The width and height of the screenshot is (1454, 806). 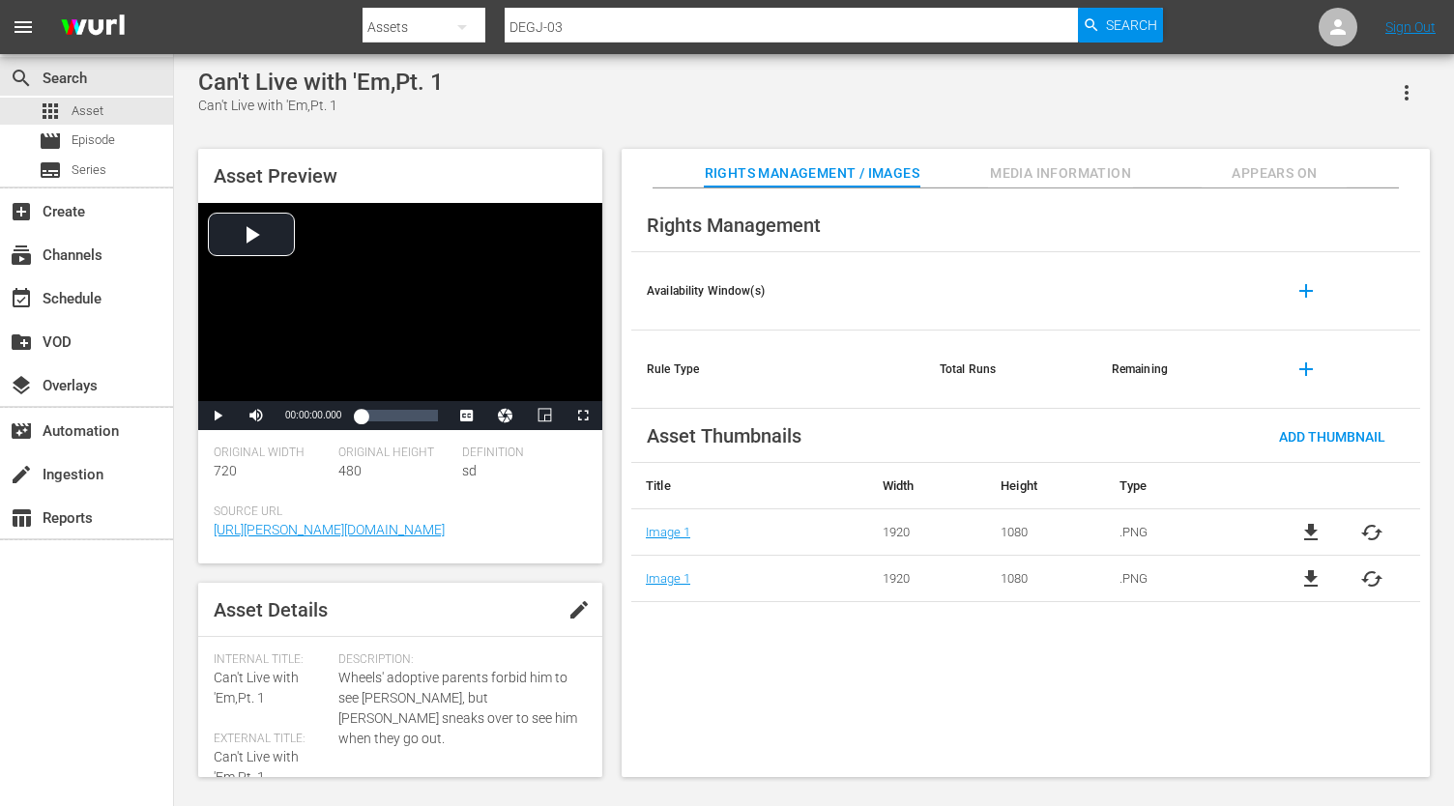 What do you see at coordinates (579, 610) in the screenshot?
I see `button: edit` at bounding box center [579, 610].